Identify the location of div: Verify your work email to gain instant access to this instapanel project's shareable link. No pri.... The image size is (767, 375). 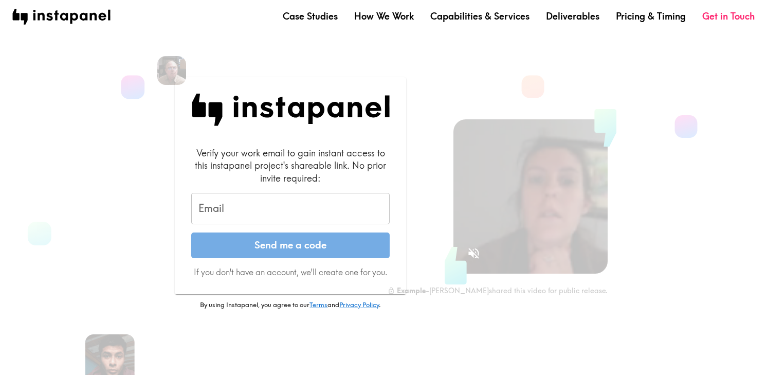
(290, 165).